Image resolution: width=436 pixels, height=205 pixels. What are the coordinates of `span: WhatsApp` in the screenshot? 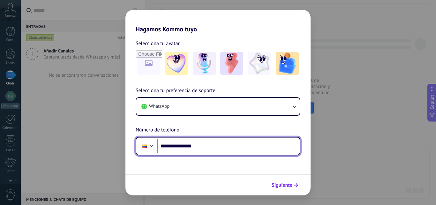 It's located at (159, 106).